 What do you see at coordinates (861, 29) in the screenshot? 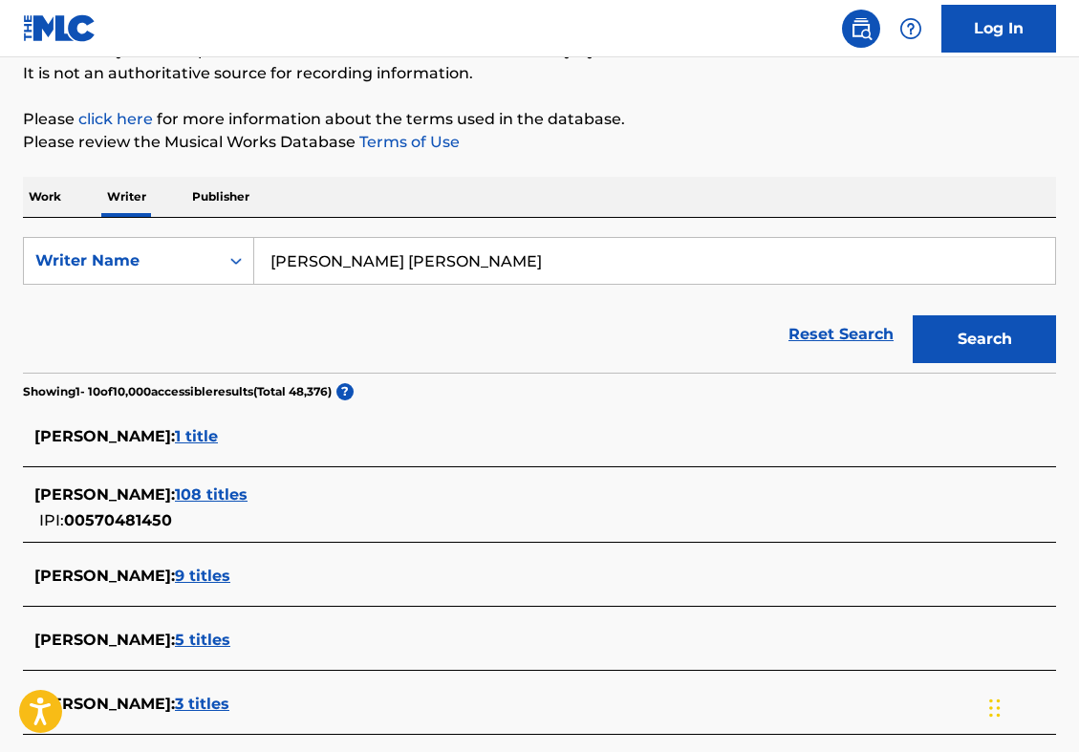
I see `img: search` at bounding box center [861, 29].